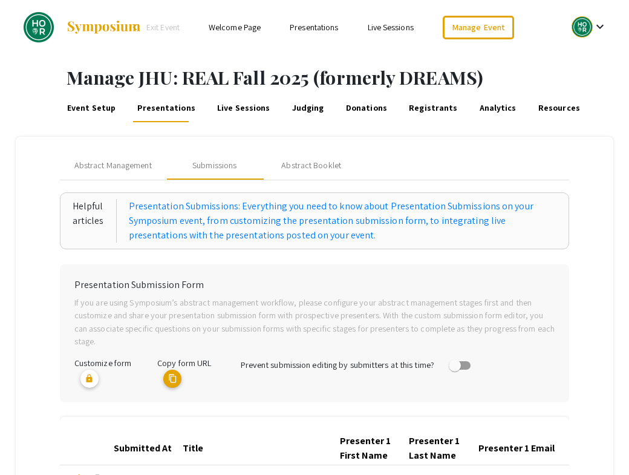 The width and height of the screenshot is (629, 475). Describe the element at coordinates (137, 27) in the screenshot. I see `div: arrow_back_ios` at that location.